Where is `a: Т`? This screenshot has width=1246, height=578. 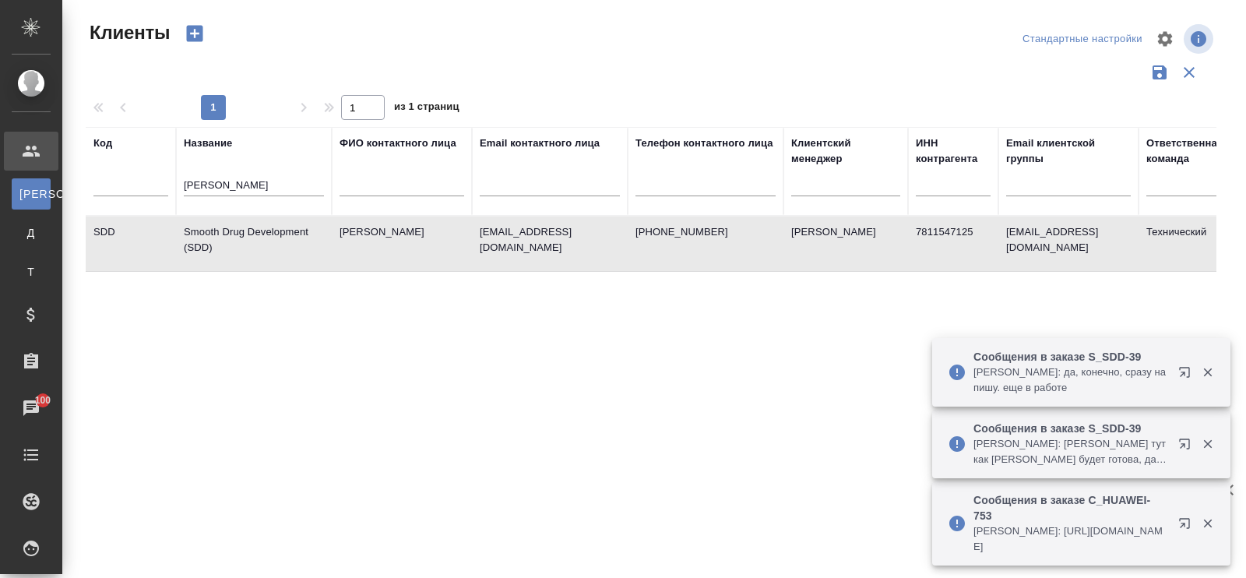
a: Т is located at coordinates (31, 272).